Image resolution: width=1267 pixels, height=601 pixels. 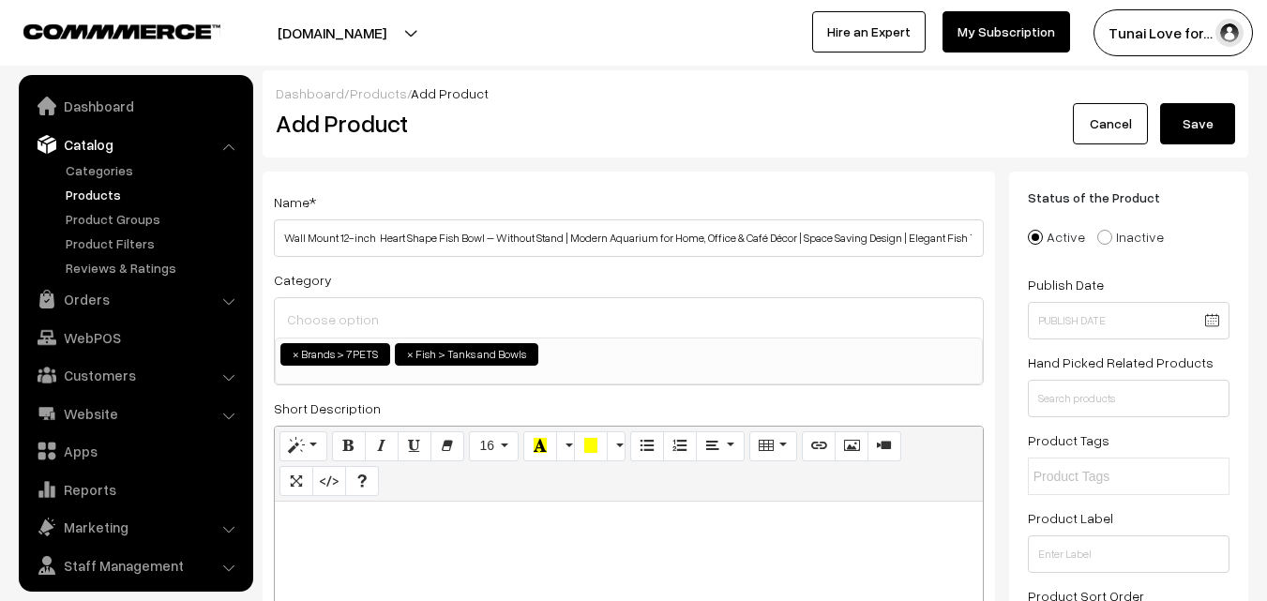 I want to click on label: Hand Picked Related Products, so click(x=1121, y=362).